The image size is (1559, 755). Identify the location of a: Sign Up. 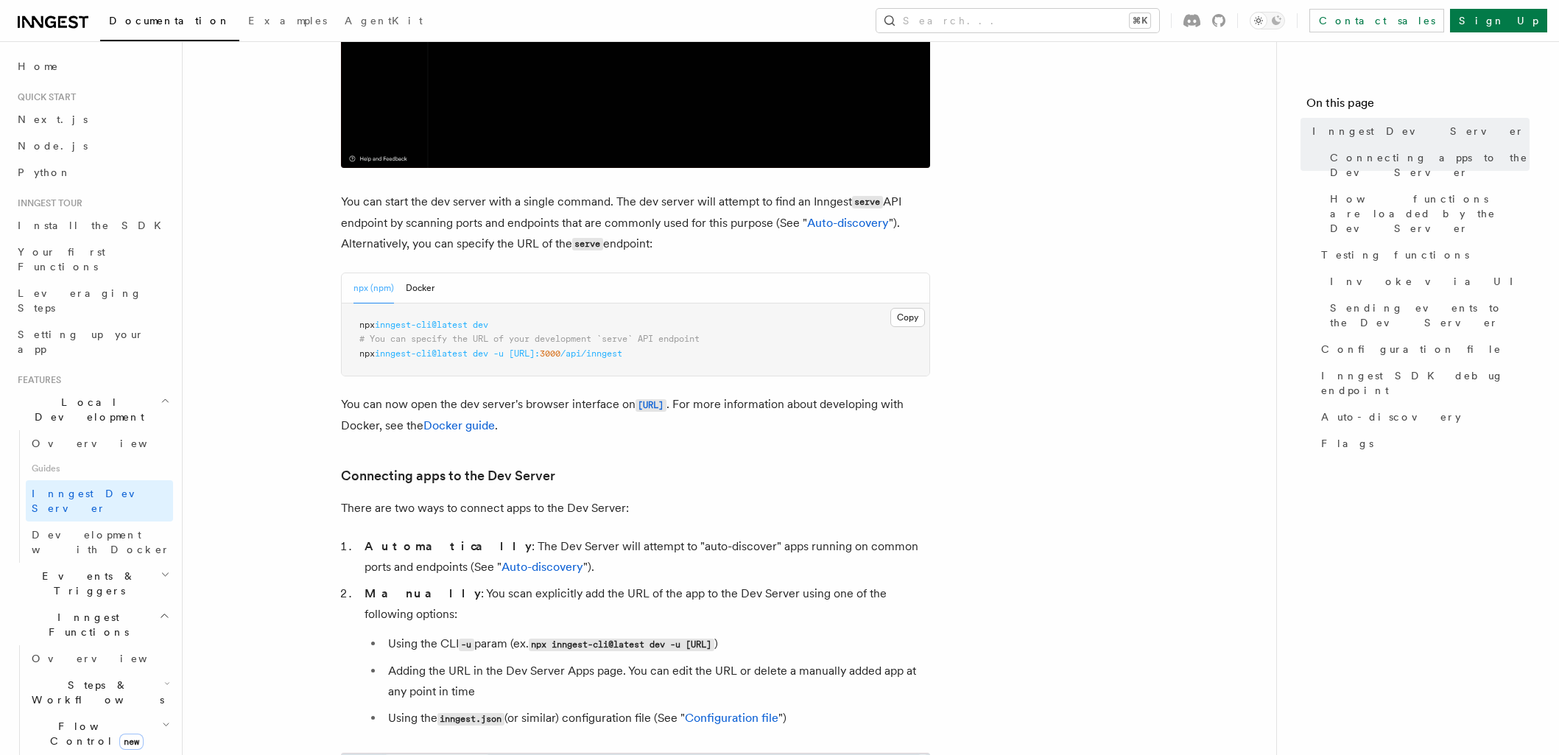
(1498, 21).